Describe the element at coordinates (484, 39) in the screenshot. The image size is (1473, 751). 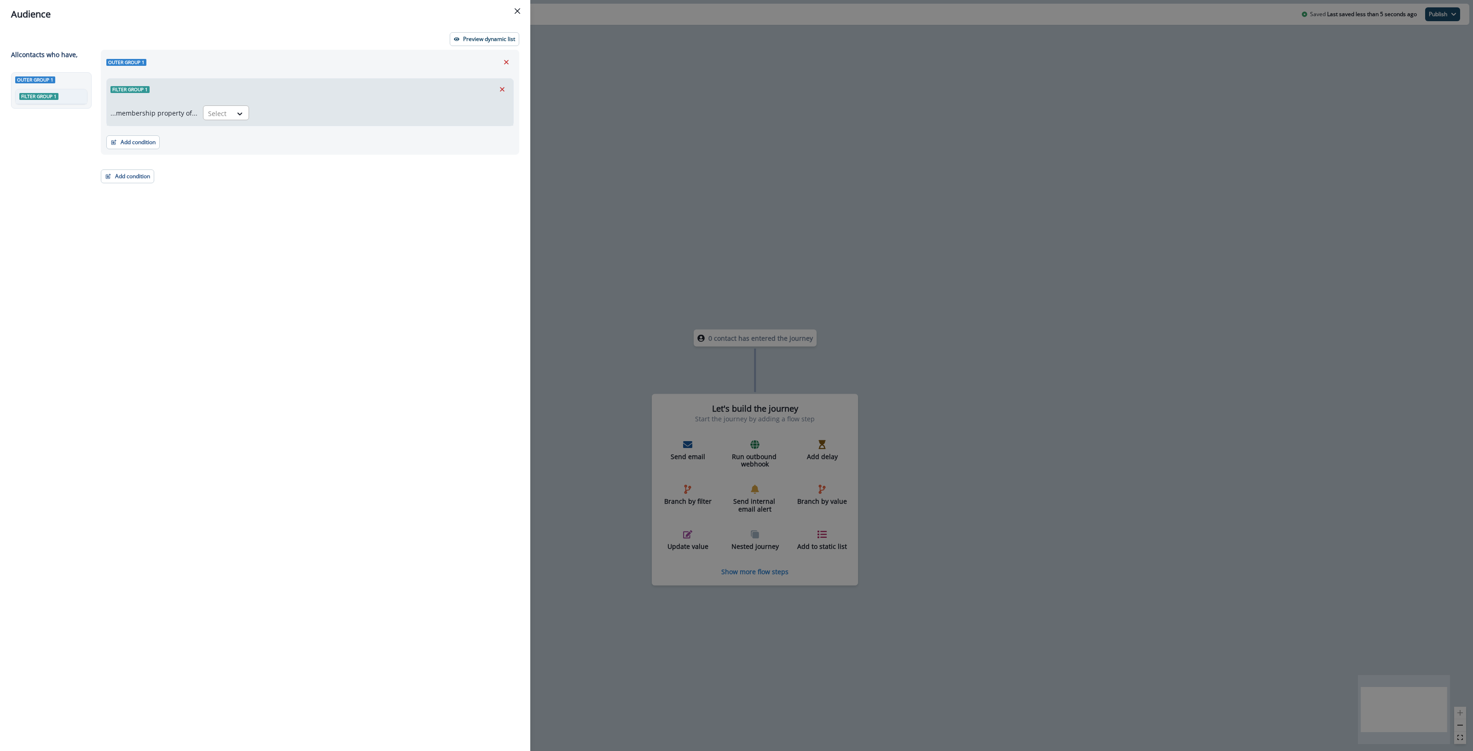
I see `button: Preview dynamic list` at that location.